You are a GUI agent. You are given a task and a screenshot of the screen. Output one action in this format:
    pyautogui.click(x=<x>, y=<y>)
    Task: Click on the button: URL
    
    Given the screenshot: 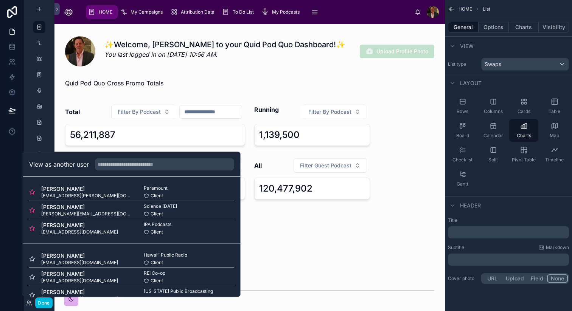 What is the action you would take?
    pyautogui.click(x=492, y=279)
    